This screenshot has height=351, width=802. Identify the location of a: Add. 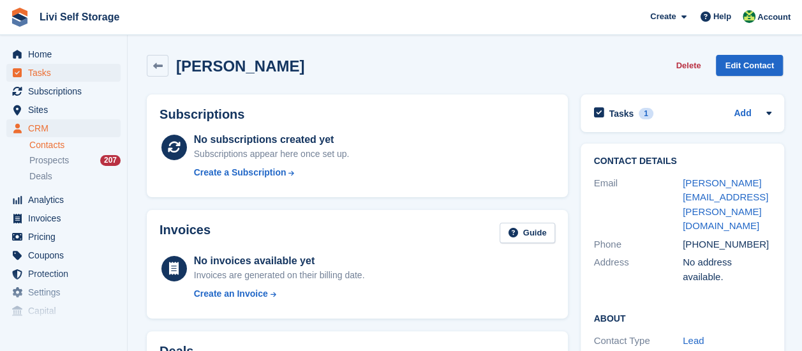
(742, 114).